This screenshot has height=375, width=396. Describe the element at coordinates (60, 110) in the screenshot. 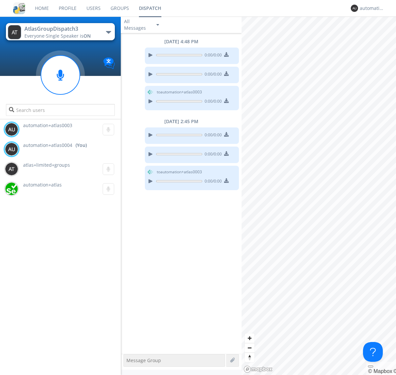

I see `input: Search users` at that location.